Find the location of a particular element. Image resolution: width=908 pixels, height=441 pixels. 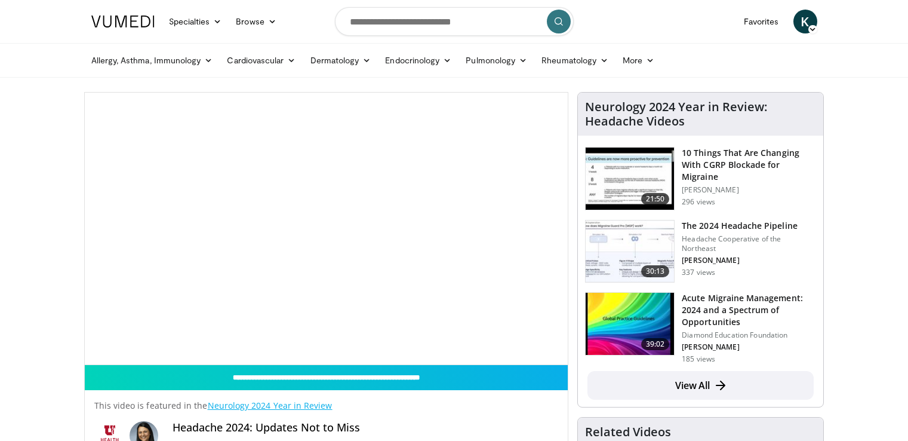

a: K is located at coordinates (806, 21).